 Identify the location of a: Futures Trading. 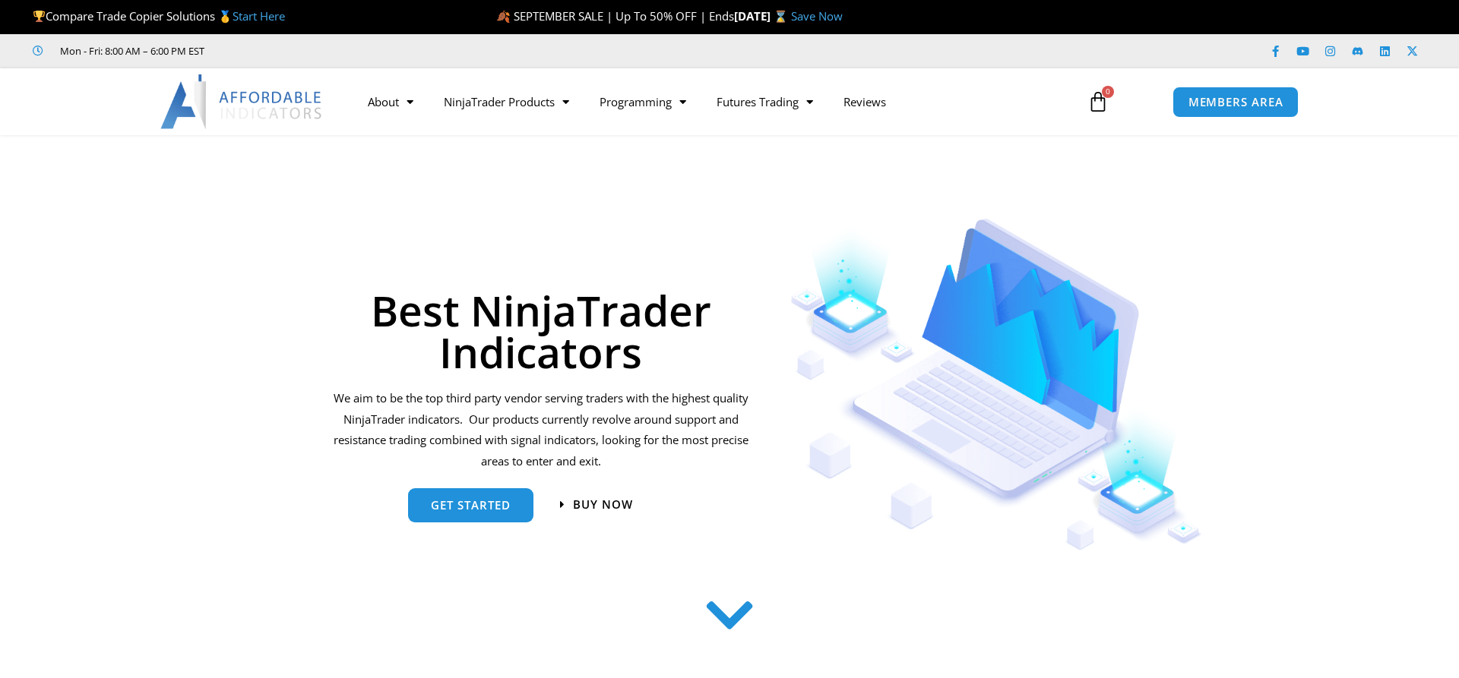
(764, 102).